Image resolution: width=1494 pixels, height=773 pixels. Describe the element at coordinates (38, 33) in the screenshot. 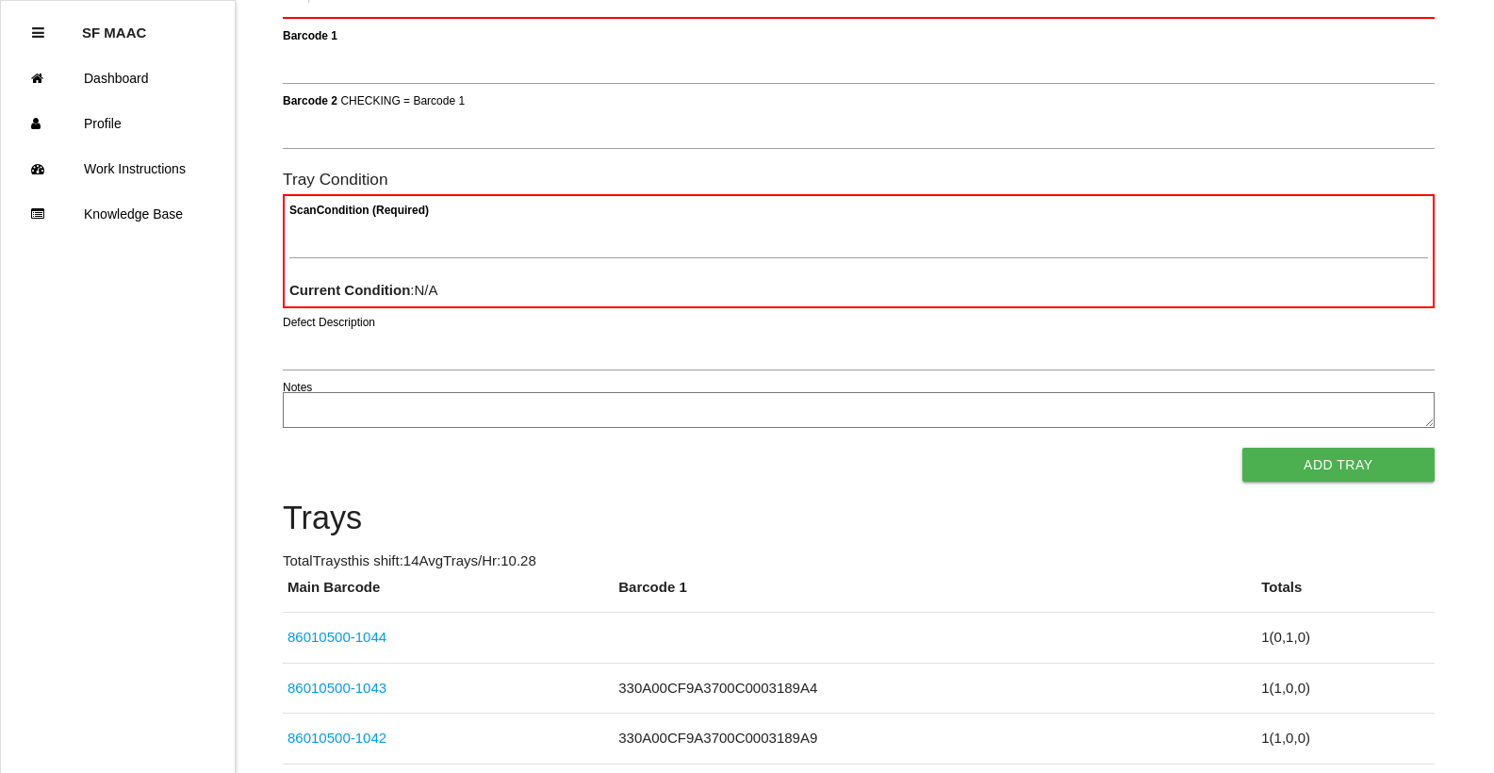

I see `div: Close` at that location.